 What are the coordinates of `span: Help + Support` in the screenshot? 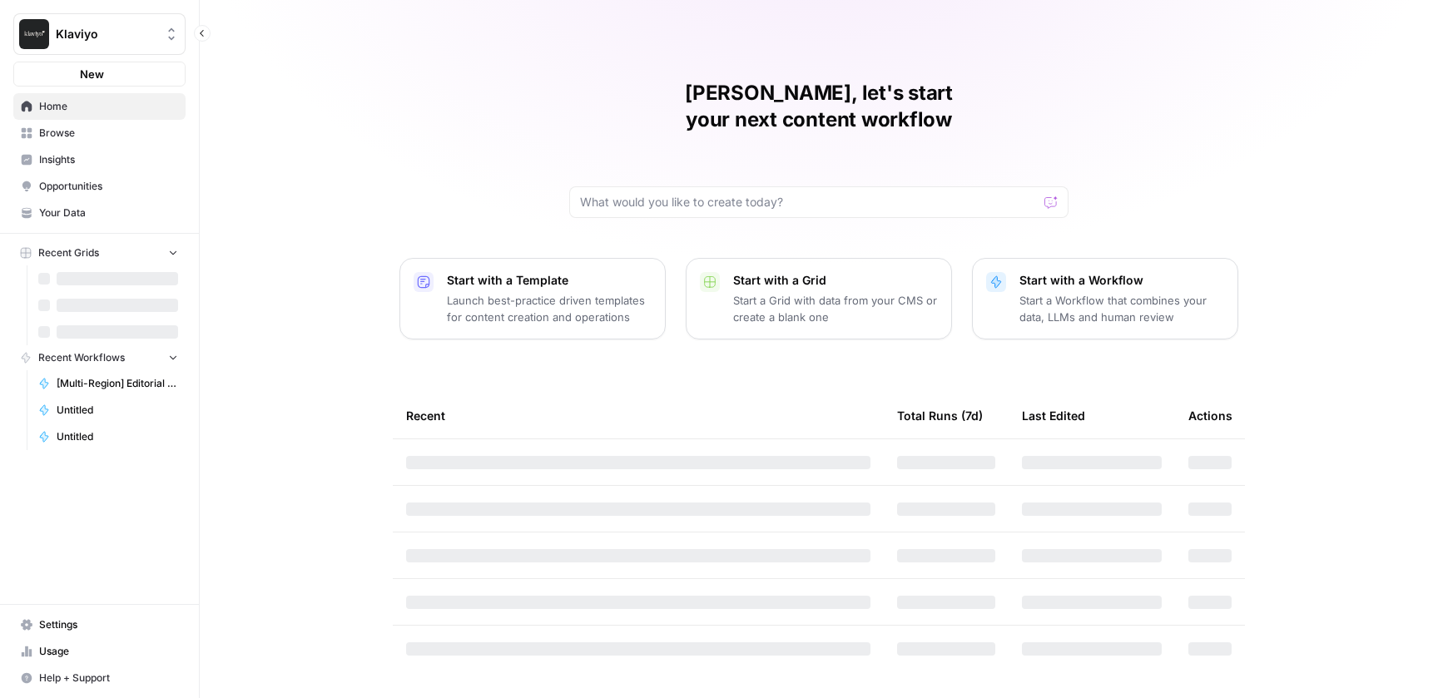 It's located at (108, 678).